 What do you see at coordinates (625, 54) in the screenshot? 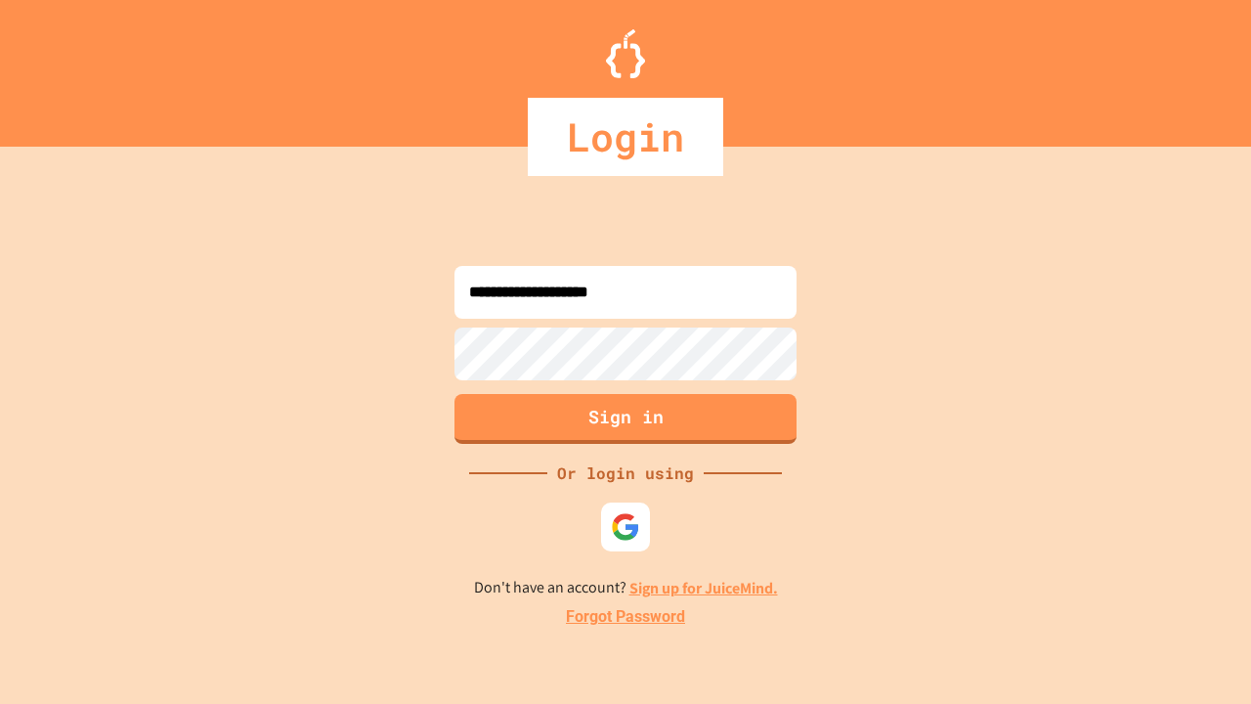
I see `img: Logo.svg` at bounding box center [625, 54].